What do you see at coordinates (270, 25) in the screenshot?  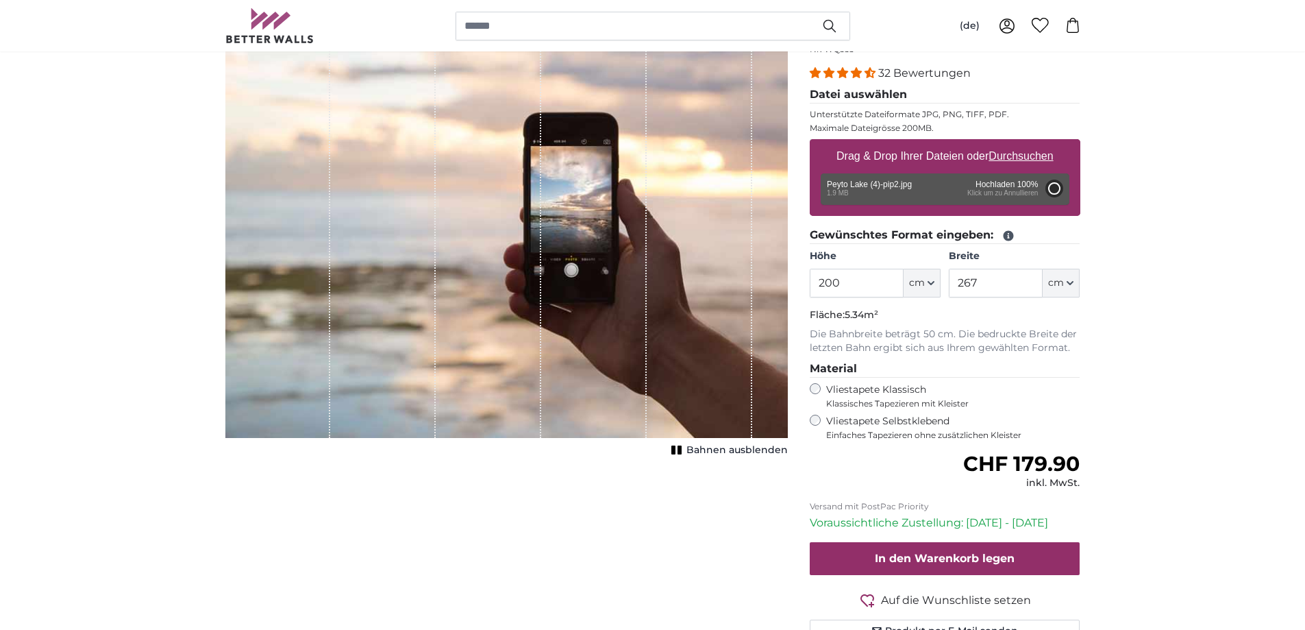 I see `img: Betterwalls` at bounding box center [270, 25].